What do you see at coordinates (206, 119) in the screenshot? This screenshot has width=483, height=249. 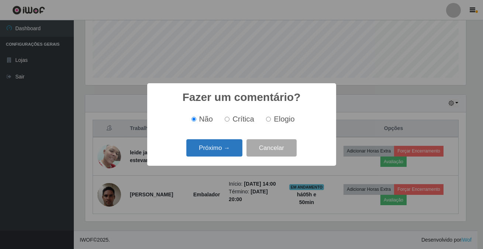 I see `span: Não` at bounding box center [206, 119].